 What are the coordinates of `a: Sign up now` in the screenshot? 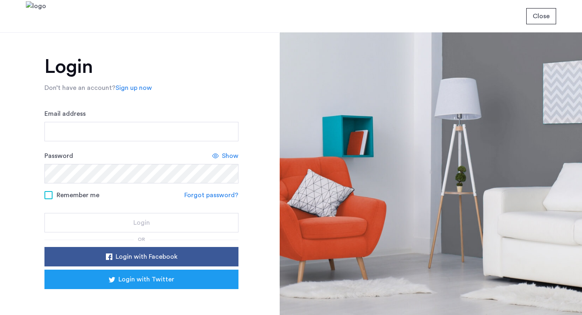 It's located at (134, 88).